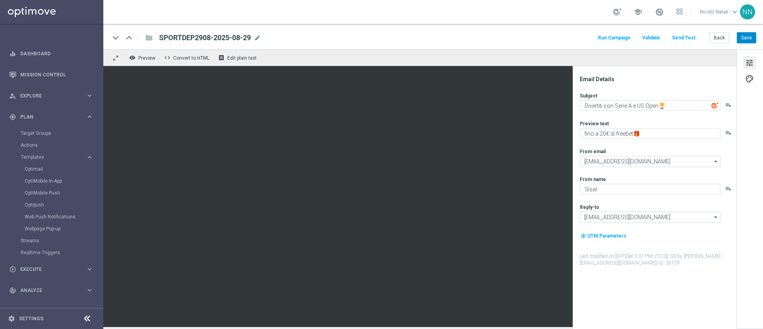  Describe the element at coordinates (583, 236) in the screenshot. I see `i: my_location` at that location.